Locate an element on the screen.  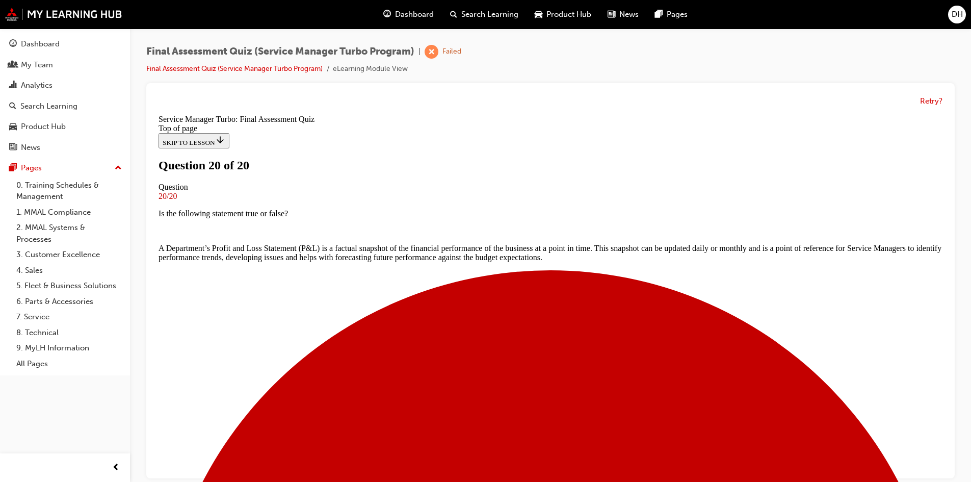
a: 0. Training Schedules & Management is located at coordinates (69, 191).